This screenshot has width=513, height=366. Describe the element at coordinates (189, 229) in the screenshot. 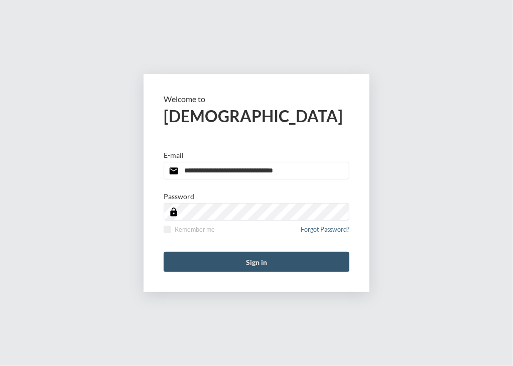

I see `label: Remember me` at that location.